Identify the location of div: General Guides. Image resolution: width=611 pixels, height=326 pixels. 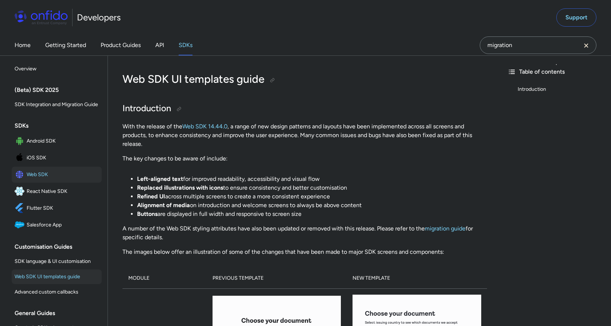
(59, 313).